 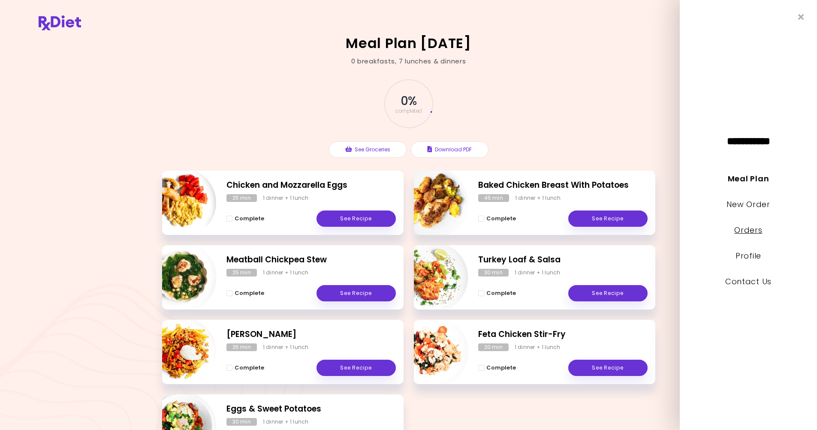 What do you see at coordinates (356, 293) in the screenshot?
I see `a: See Recipe - Meatball Chickpea Stew` at bounding box center [356, 293].